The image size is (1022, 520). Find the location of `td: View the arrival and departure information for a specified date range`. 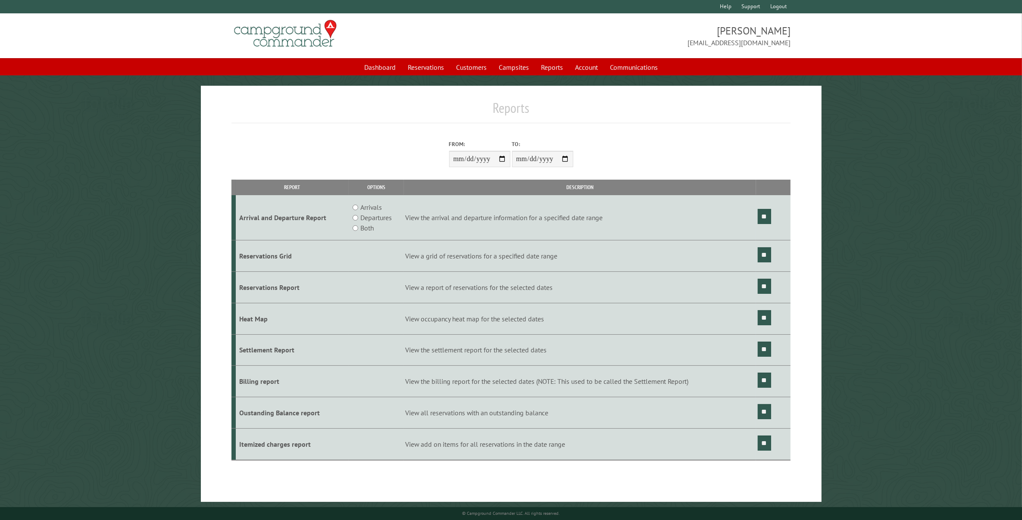

td: View the arrival and departure information for a specified date range is located at coordinates (580, 218).